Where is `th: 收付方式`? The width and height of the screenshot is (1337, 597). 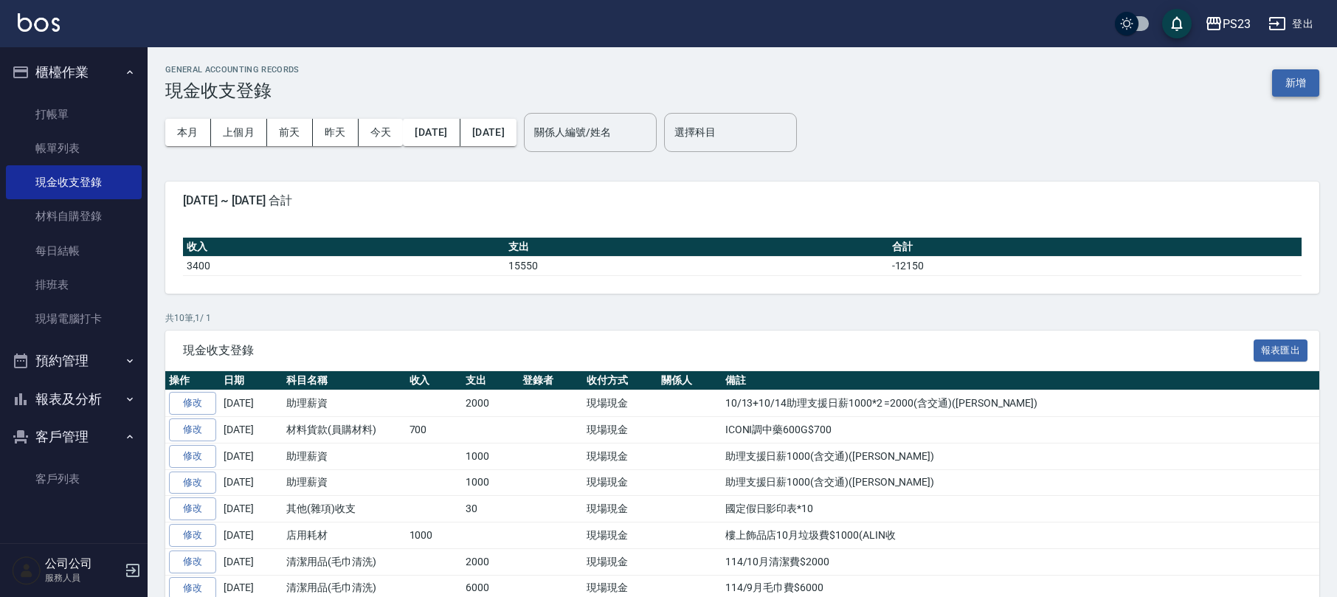
th: 收付方式 is located at coordinates (620, 381).